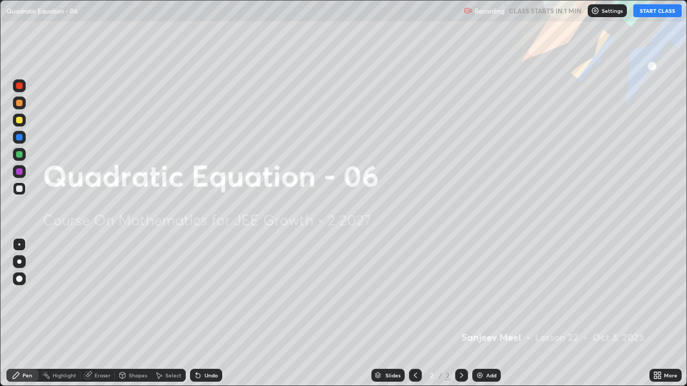 The image size is (687, 386). Describe the element at coordinates (211, 376) in the screenshot. I see `div: Undo` at that location.